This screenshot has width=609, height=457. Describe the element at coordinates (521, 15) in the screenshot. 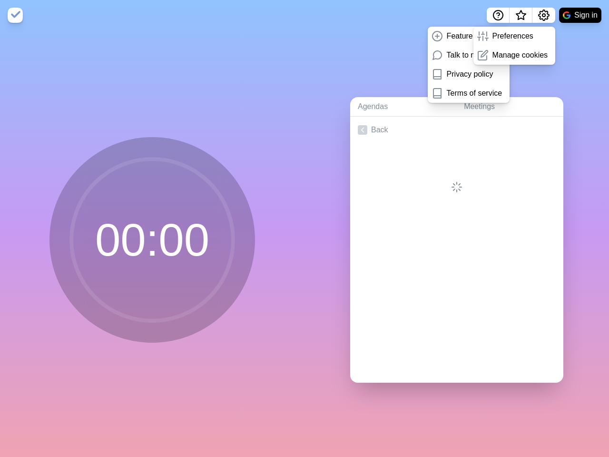

I see `button: What’s new` at that location.